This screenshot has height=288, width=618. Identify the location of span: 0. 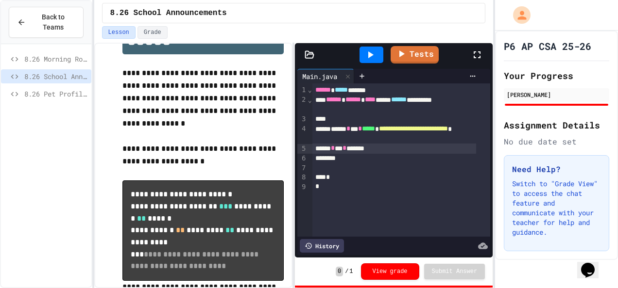
(339, 272).